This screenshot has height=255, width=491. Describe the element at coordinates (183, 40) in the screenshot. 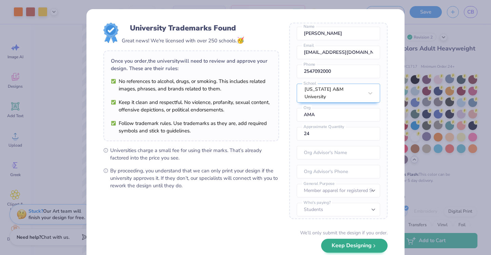

I see `div: Great news! We're licensed with over 250 schools.` at that location.